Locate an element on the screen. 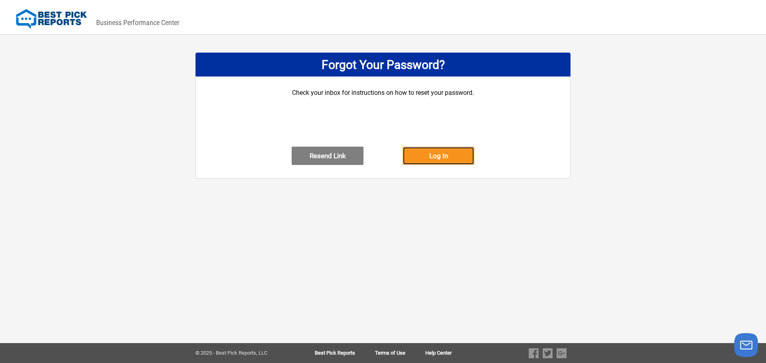 The width and height of the screenshot is (766, 363). button: Log In is located at coordinates (438, 156).